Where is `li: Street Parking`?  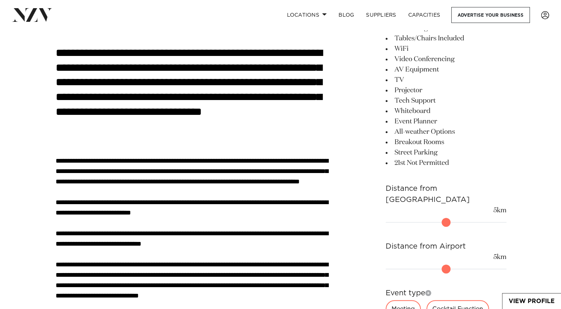
li: Street Parking is located at coordinates (446, 153).